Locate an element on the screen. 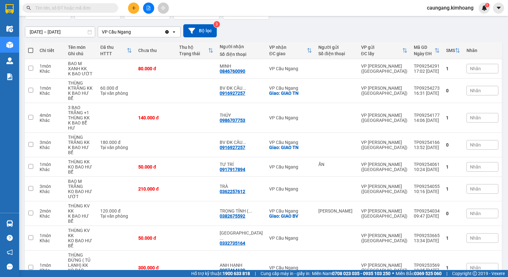 This screenshot has width=508, height=277. input: Tìm tên, số ĐT hoặc mã đơn is located at coordinates (73, 8).